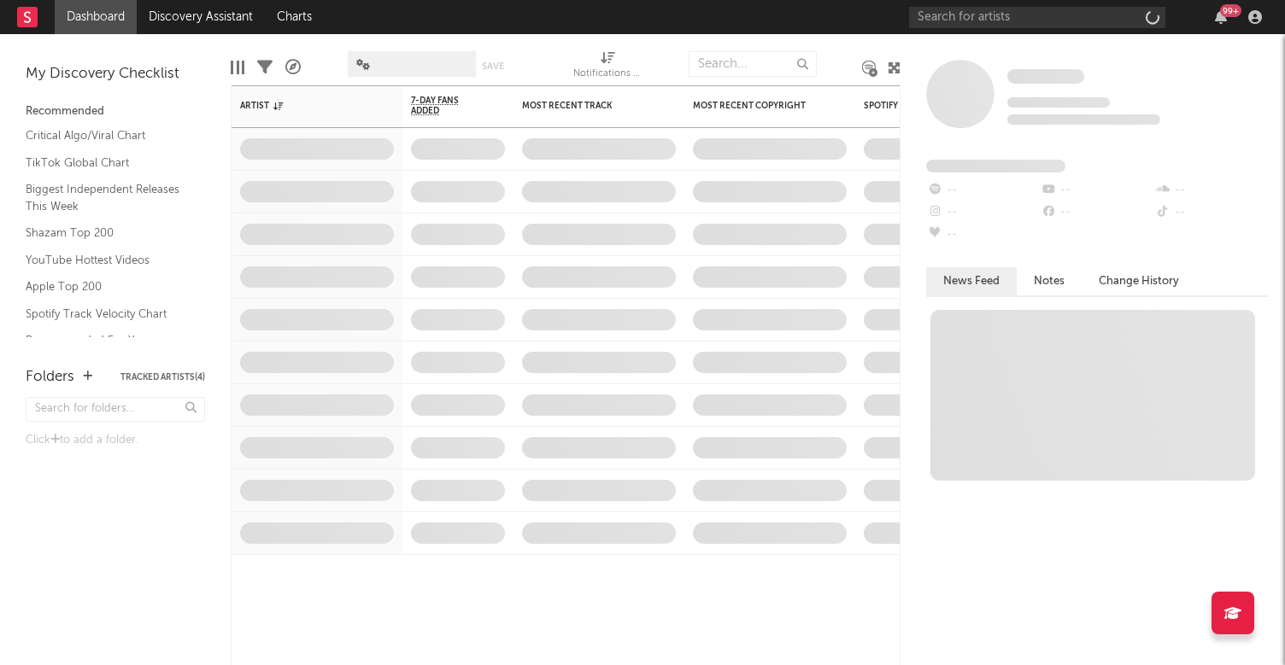 The width and height of the screenshot is (1285, 665). What do you see at coordinates (1045, 77) in the screenshot?
I see `a: Some Artist` at bounding box center [1045, 77].